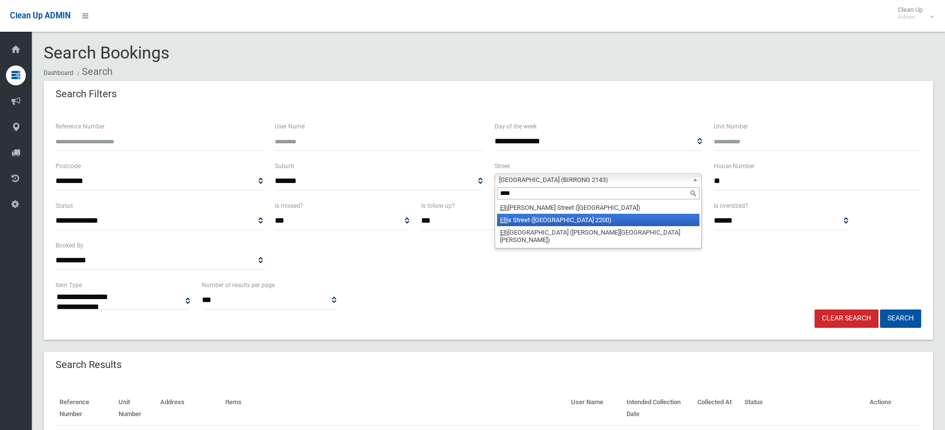 Image resolution: width=945 pixels, height=430 pixels. What do you see at coordinates (85, 408) in the screenshot?
I see `th: Reference Number` at bounding box center [85, 408].